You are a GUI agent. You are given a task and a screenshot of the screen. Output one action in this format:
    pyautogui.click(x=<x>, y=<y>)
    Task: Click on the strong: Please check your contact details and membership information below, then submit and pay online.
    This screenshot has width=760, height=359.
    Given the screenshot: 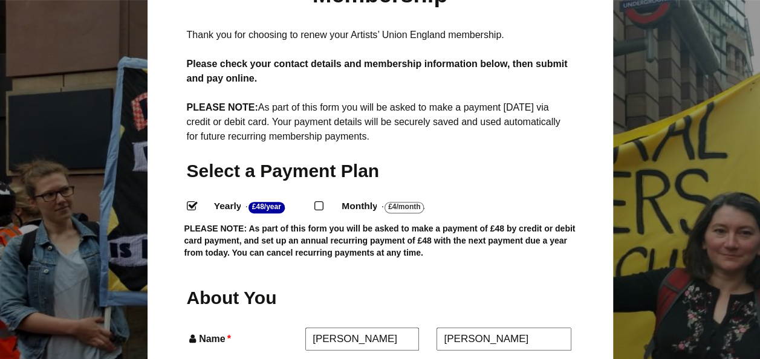 What is the action you would take?
    pyautogui.click(x=377, y=71)
    